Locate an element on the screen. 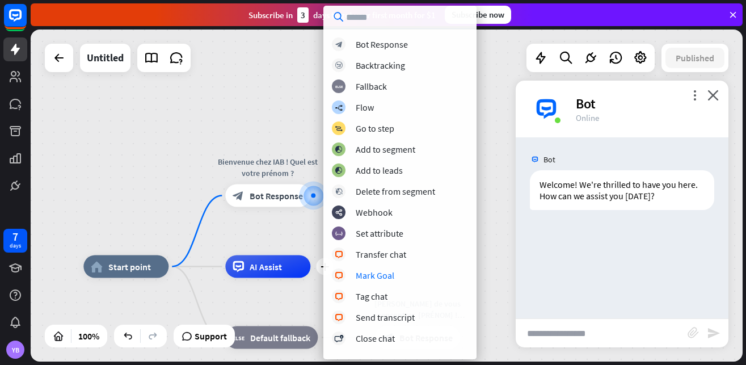  span: Start point is located at coordinates (129, 267).